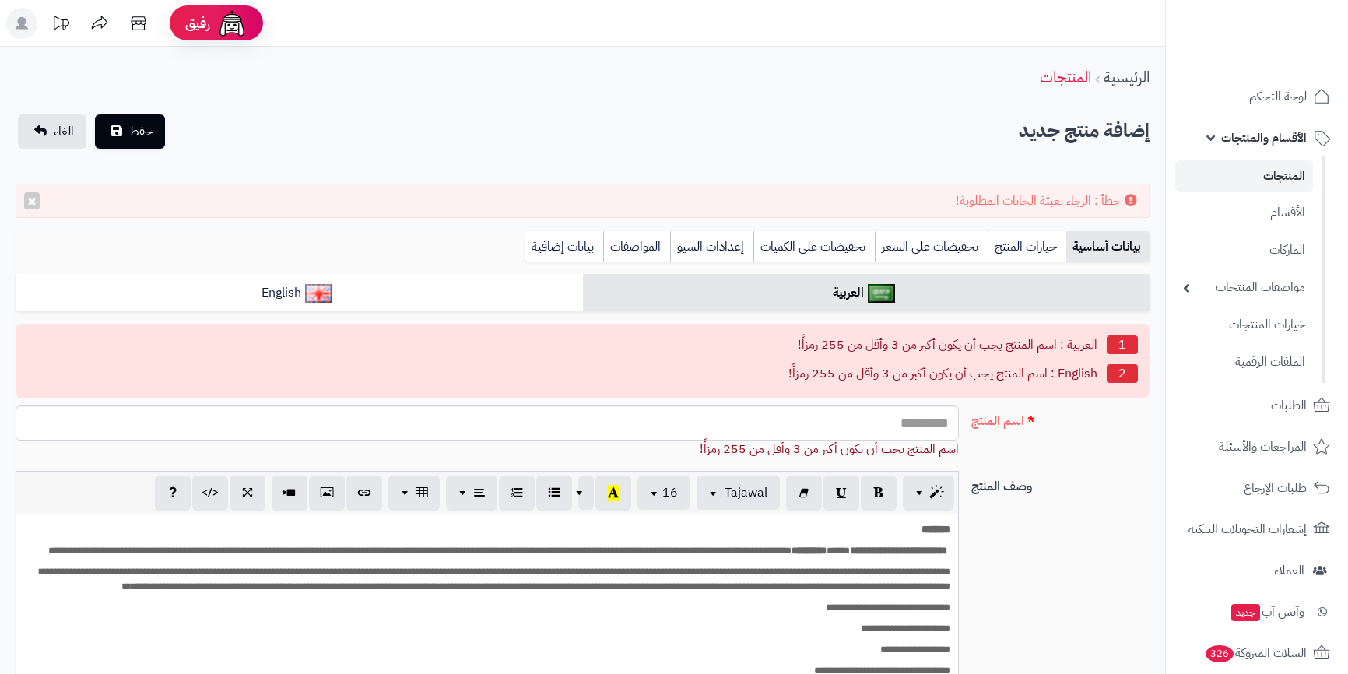 This screenshot has height=674, width=1348. Describe the element at coordinates (52, 132) in the screenshot. I see `a: الغاء` at that location.